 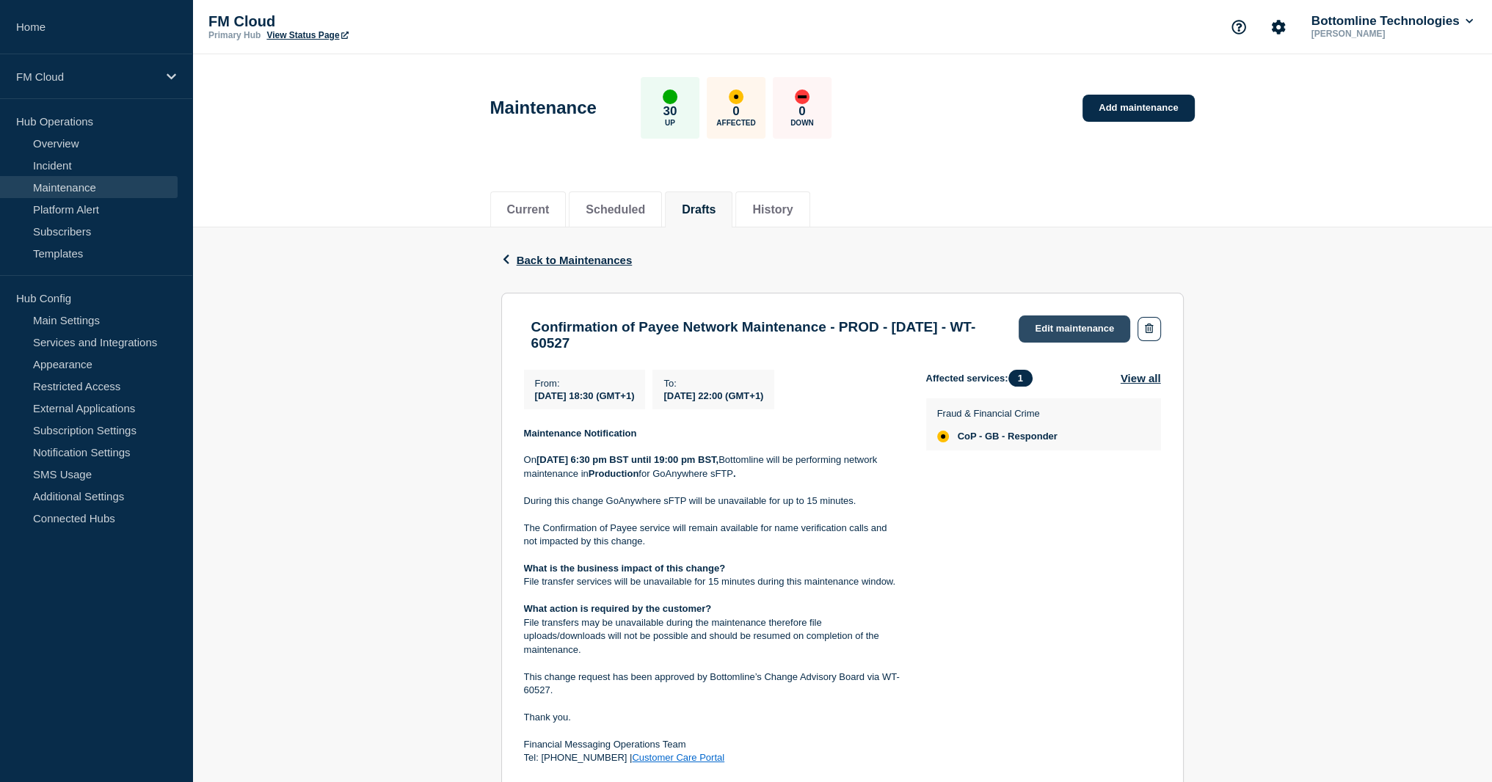 I want to click on p: Thank you., so click(x=713, y=718).